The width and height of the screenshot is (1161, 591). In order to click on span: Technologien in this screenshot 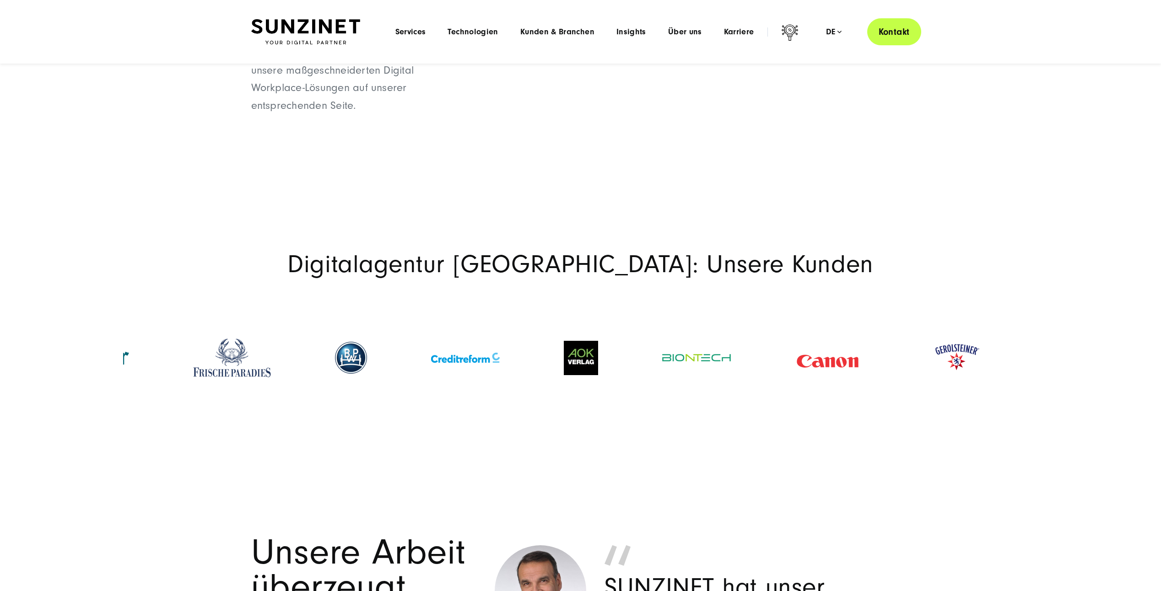, I will do `click(473, 32)`.